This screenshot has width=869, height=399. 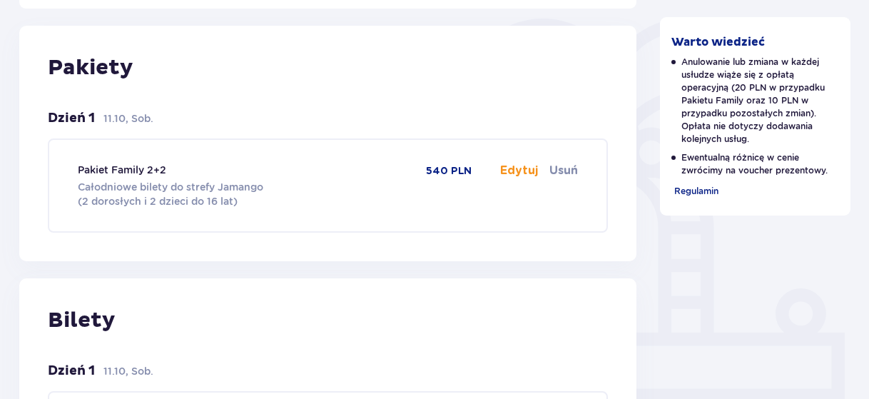 I want to click on p: Anulowanie lub zmiana w każdej usłudze wiąże się z opłatą operacyjną (20 PLN w przypadku Pakietu ..., so click(x=756, y=101).